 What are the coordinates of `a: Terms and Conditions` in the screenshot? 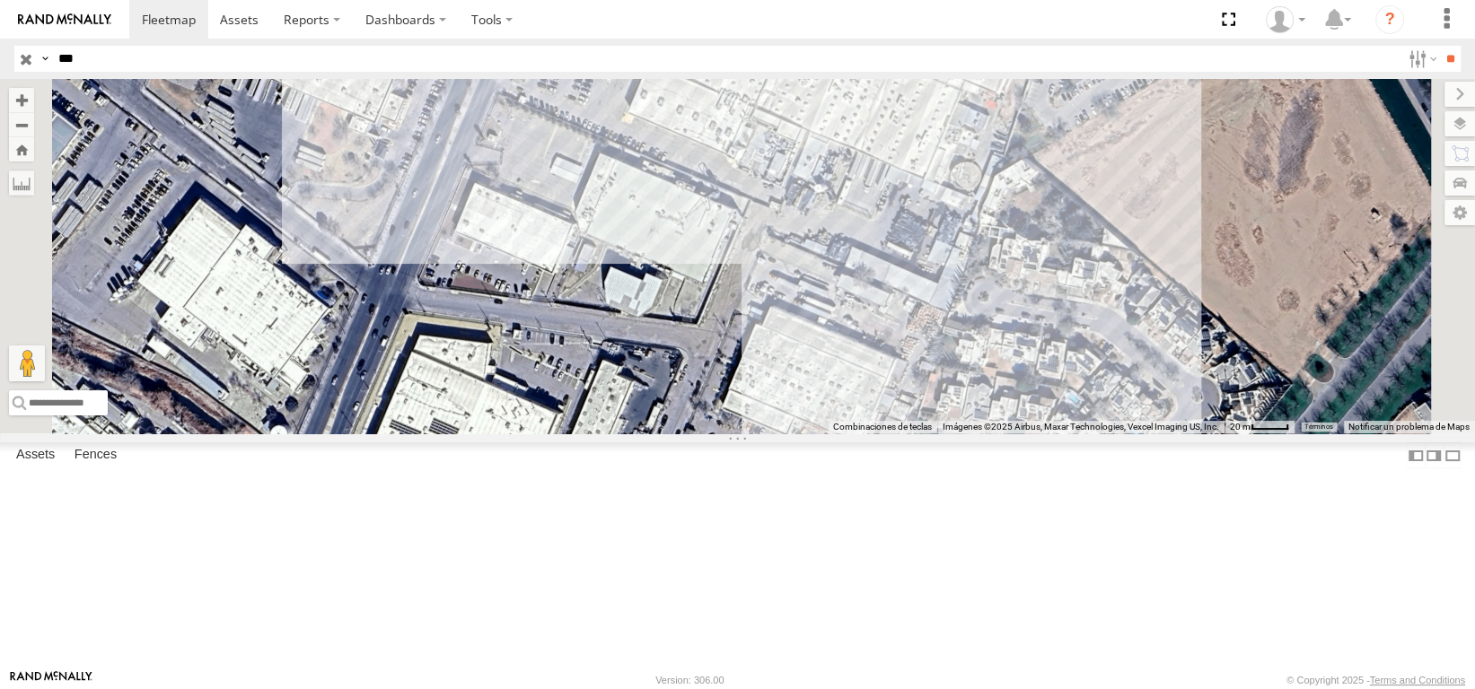 It's located at (1417, 680).